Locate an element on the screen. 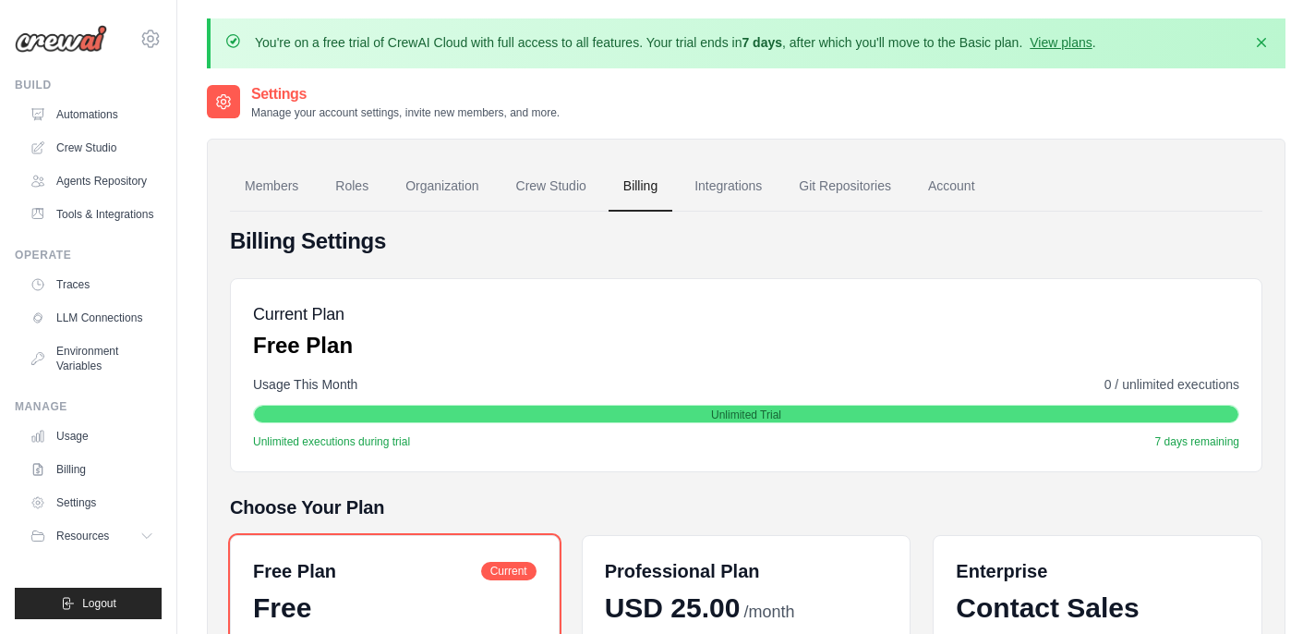  a: View plans is located at coordinates (1060, 42).